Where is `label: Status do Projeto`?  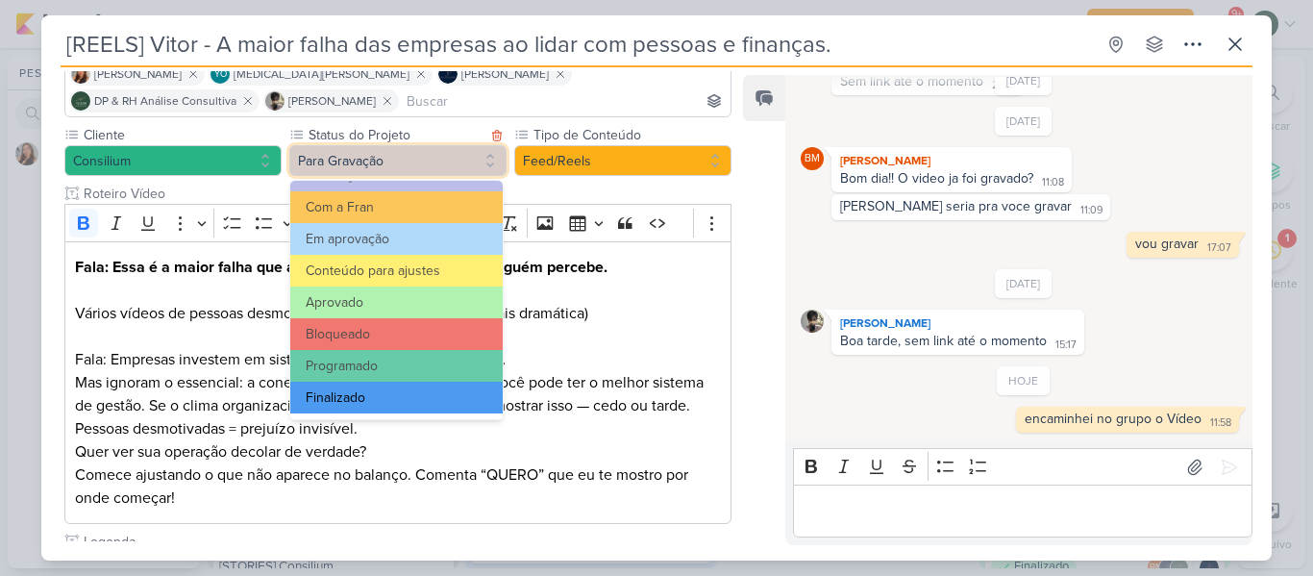 label: Status do Projeto is located at coordinates (396, 135).